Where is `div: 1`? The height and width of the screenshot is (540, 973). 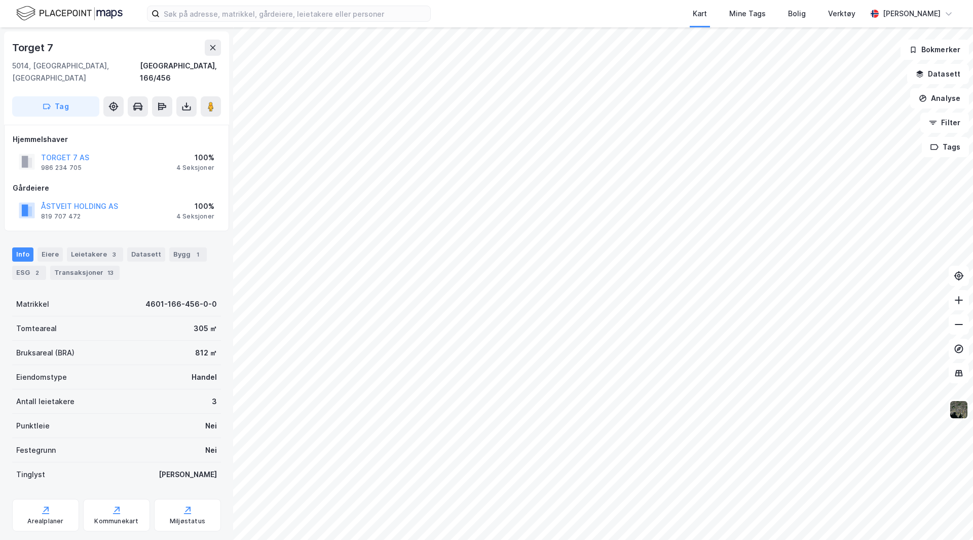
div: 1 is located at coordinates (198, 254).